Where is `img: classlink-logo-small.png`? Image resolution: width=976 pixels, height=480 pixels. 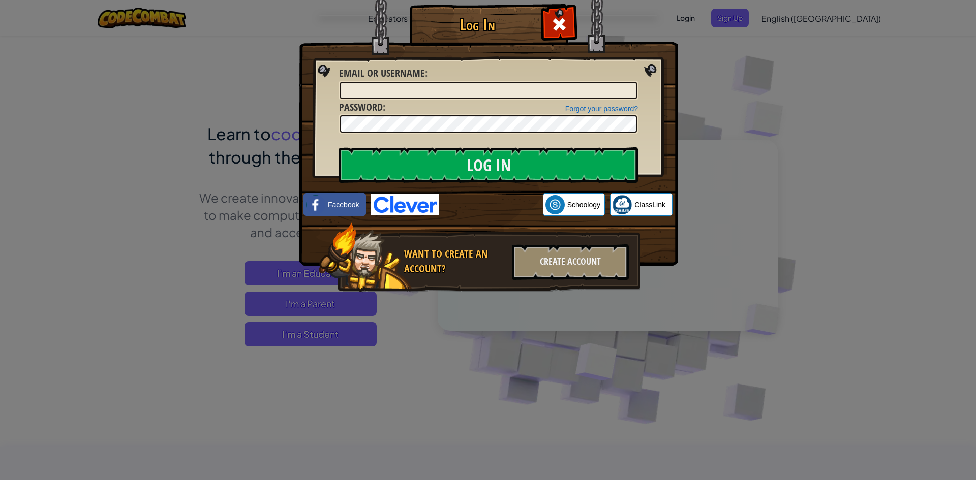 img: classlink-logo-small.png is located at coordinates (622, 205).